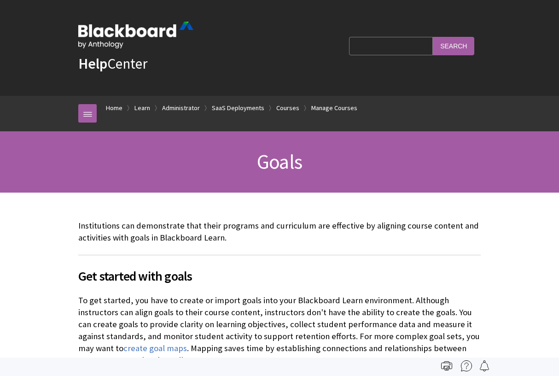 The width and height of the screenshot is (559, 376). Describe the element at coordinates (114, 108) in the screenshot. I see `a: Home` at that location.